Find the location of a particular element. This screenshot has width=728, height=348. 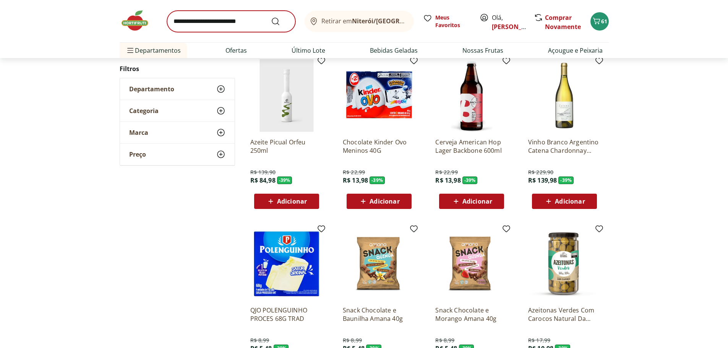

button: Carrinho is located at coordinates (599, 21).